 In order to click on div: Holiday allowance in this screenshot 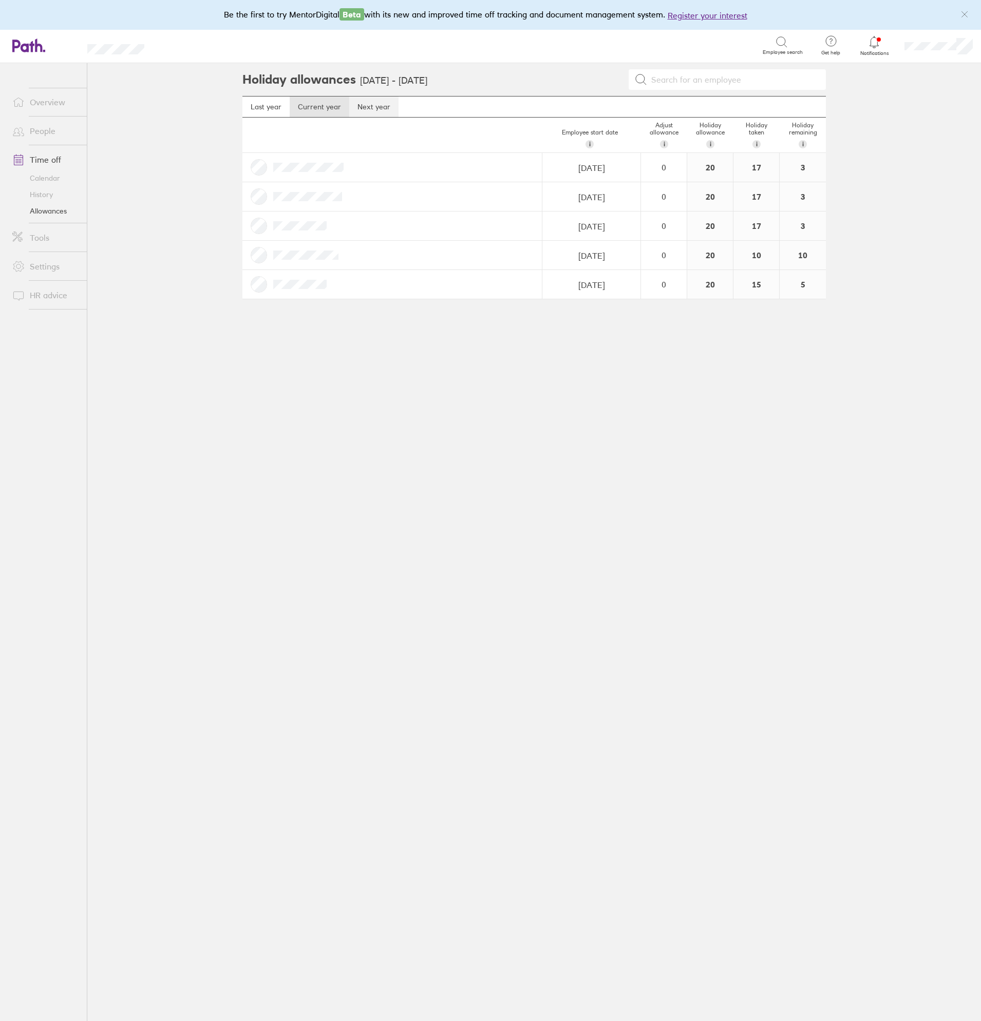, I will do `click(710, 135)`.